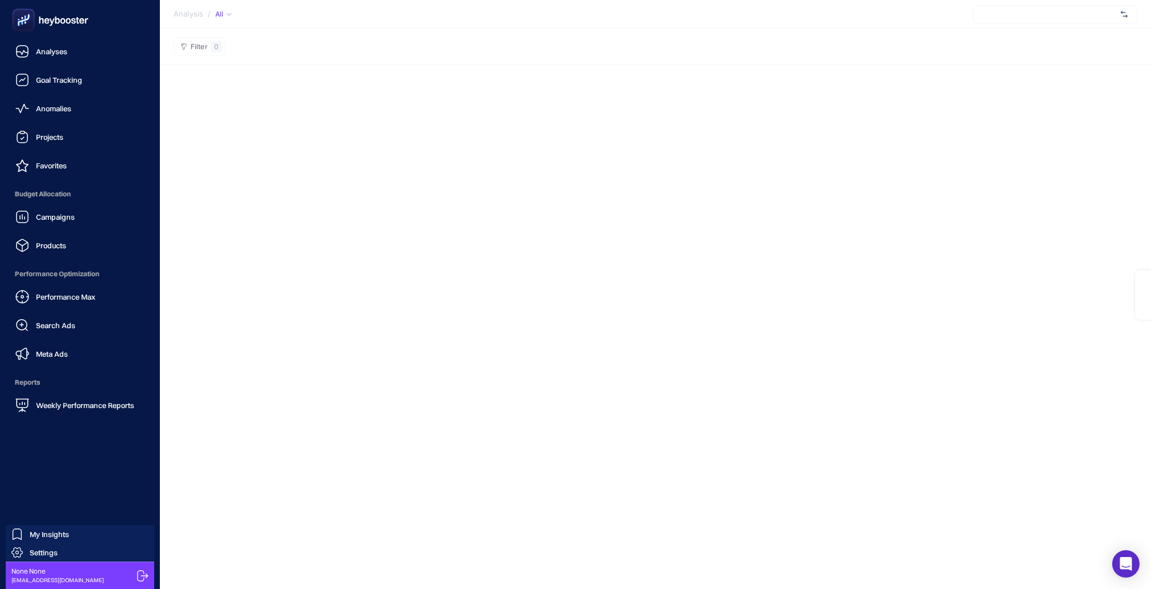 The image size is (1151, 589). I want to click on a: Performance Max, so click(80, 297).